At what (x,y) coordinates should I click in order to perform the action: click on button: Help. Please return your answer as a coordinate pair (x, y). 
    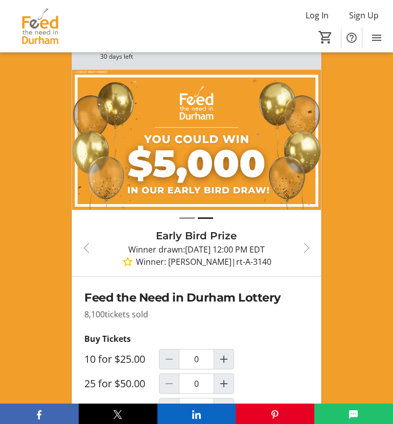
    Looking at the image, I should click on (351, 38).